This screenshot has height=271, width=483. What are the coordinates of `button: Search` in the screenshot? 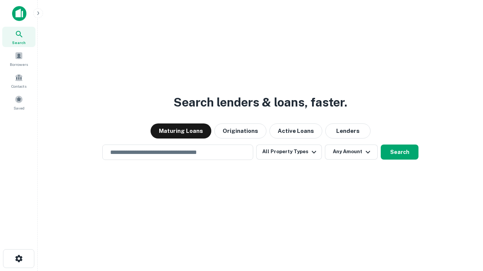 It's located at (399, 152).